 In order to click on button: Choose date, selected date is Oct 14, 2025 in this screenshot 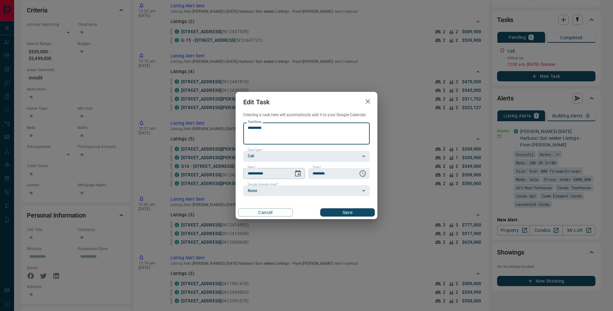, I will do `click(298, 174)`.